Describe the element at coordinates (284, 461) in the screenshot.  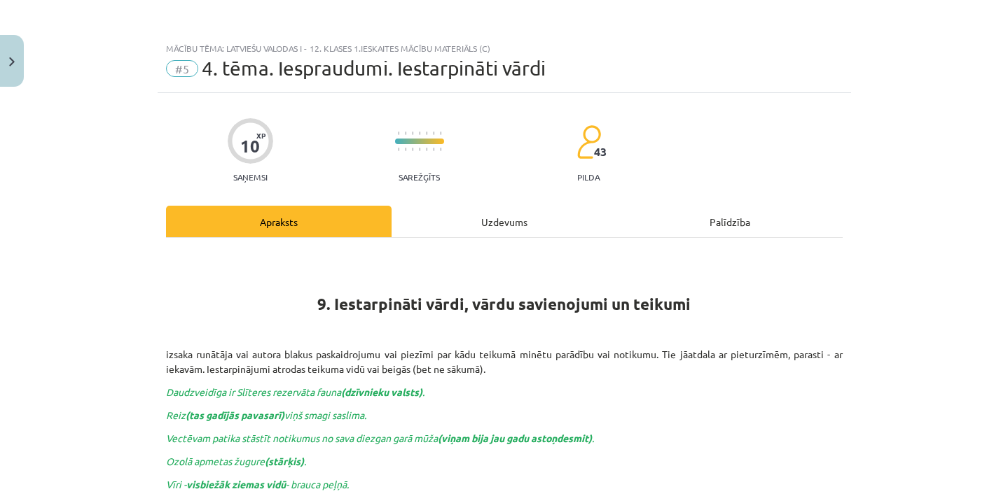
I see `strong: (stārķis)` at that location.